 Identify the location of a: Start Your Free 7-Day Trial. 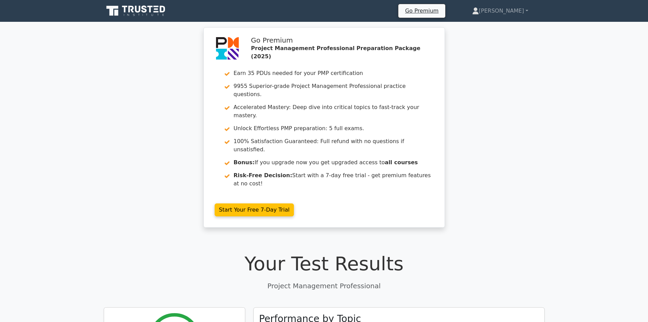
(255, 210).